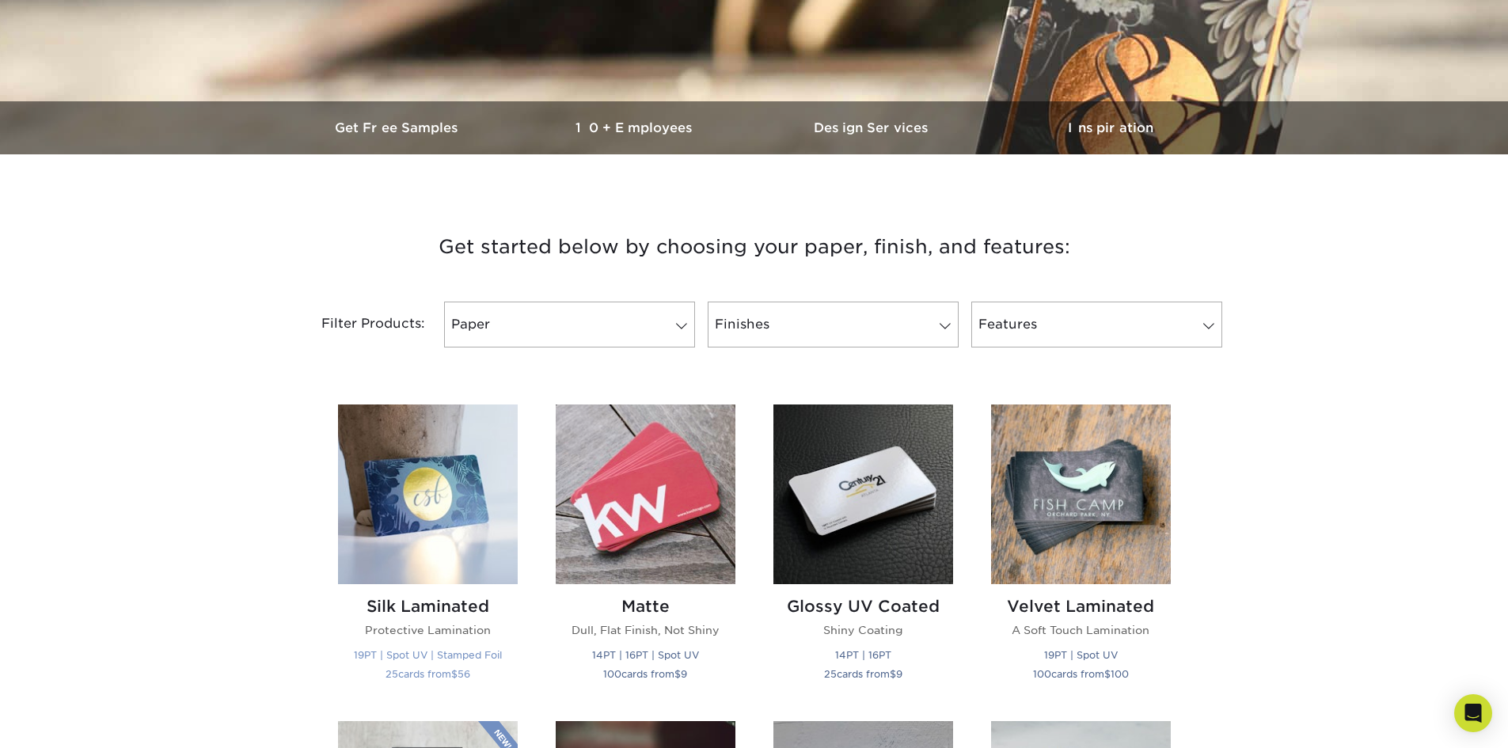  Describe the element at coordinates (645, 655) in the screenshot. I see `small: 14PT | 16PT | Spot UV` at that location.